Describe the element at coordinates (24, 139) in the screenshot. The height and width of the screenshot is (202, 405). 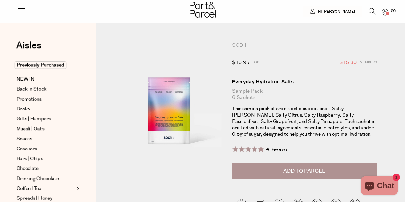
I see `span: Snacks` at that location.